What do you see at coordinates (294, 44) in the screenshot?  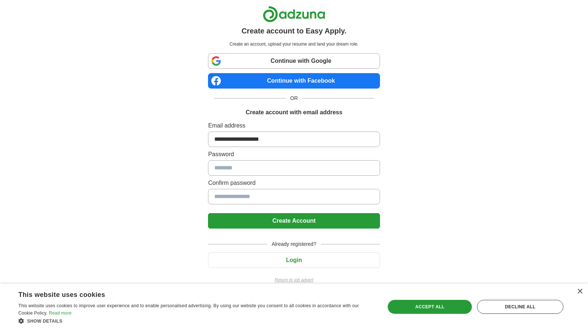 I see `p: Create an account, upload your resume and land your dream role.` at bounding box center [294, 44].